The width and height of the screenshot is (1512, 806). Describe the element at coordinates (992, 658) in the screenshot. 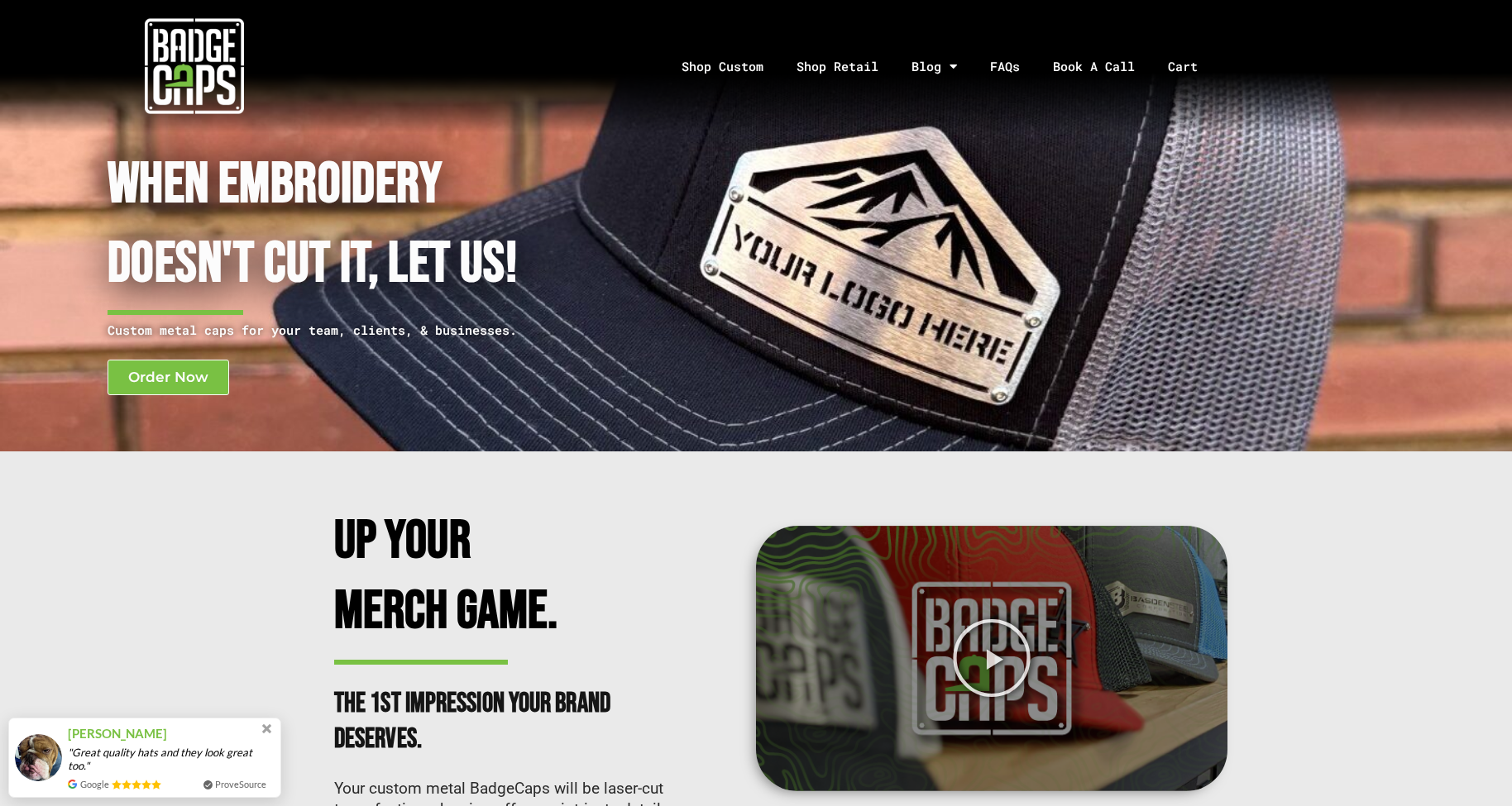

I see `div: Play Video` at that location.